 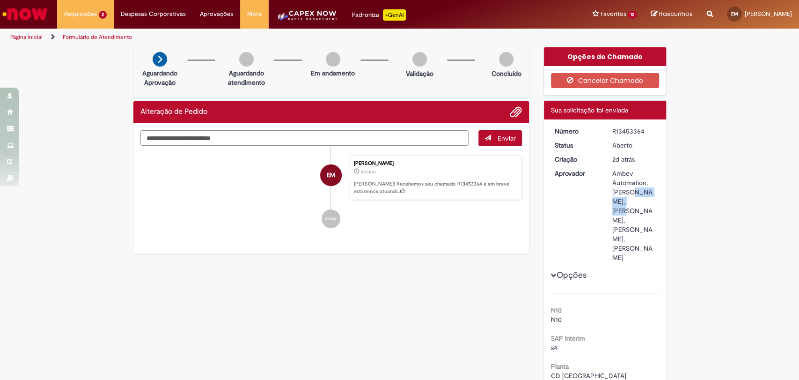 What do you see at coordinates (605, 57) in the screenshot?
I see `div: Opções do Chamado` at bounding box center [605, 57].